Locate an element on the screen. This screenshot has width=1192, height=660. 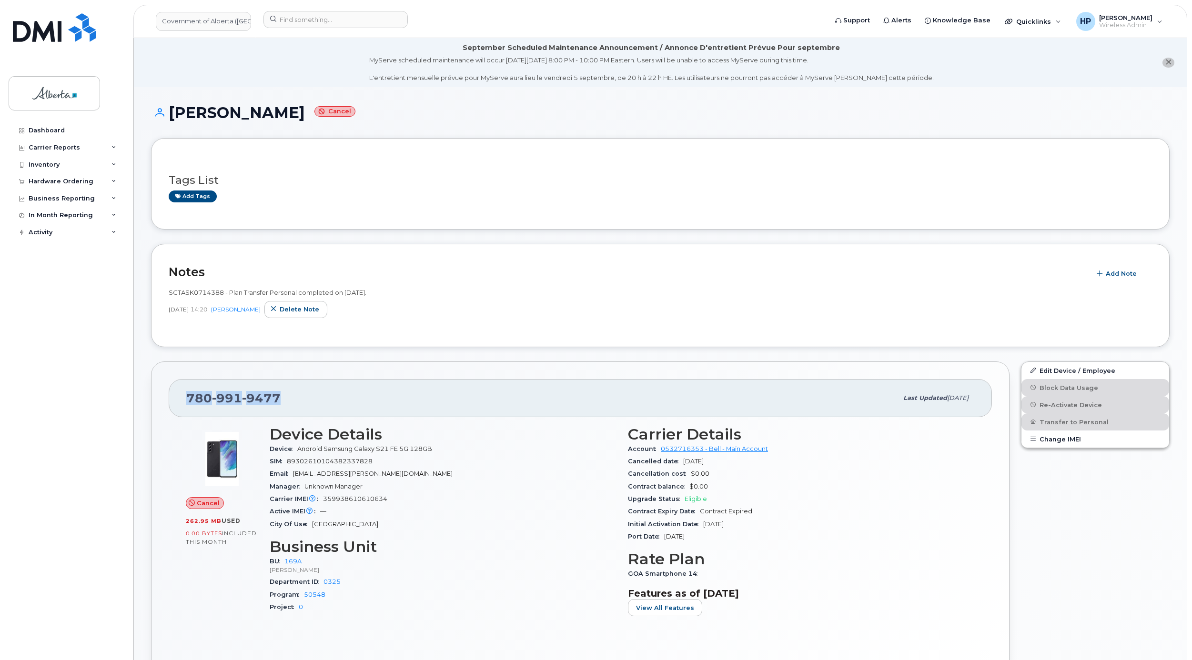
span: 0.00 Bytes is located at coordinates (204, 534).